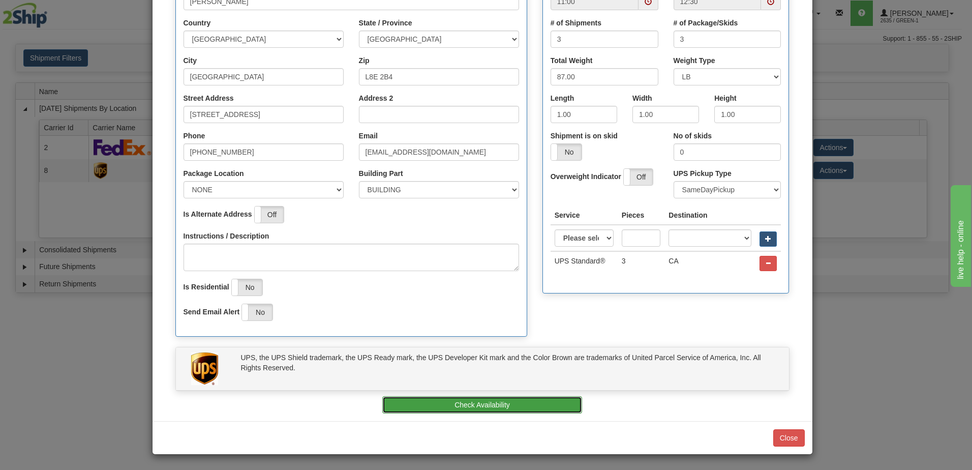 This screenshot has width=972, height=470. I want to click on label: UPS Pickup Type, so click(703, 173).